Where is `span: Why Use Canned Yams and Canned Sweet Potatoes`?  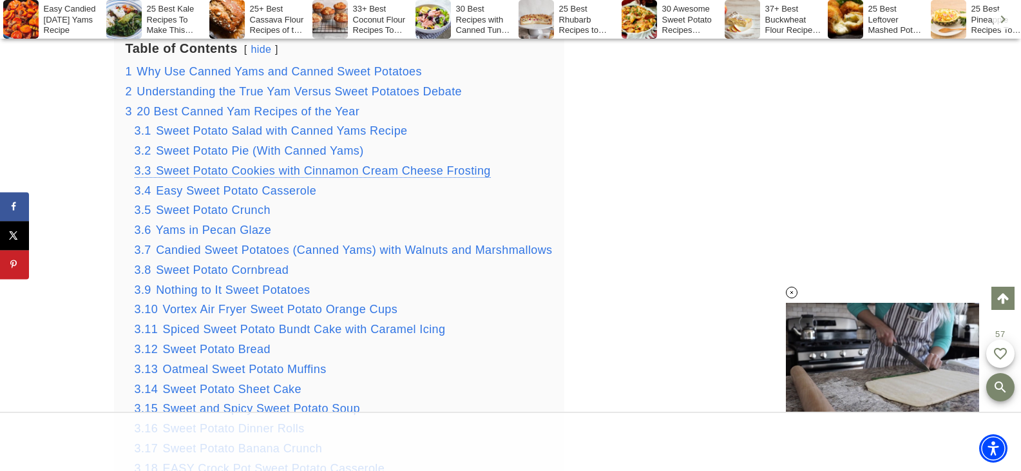 span: Why Use Canned Yams and Canned Sweet Potatoes is located at coordinates (279, 72).